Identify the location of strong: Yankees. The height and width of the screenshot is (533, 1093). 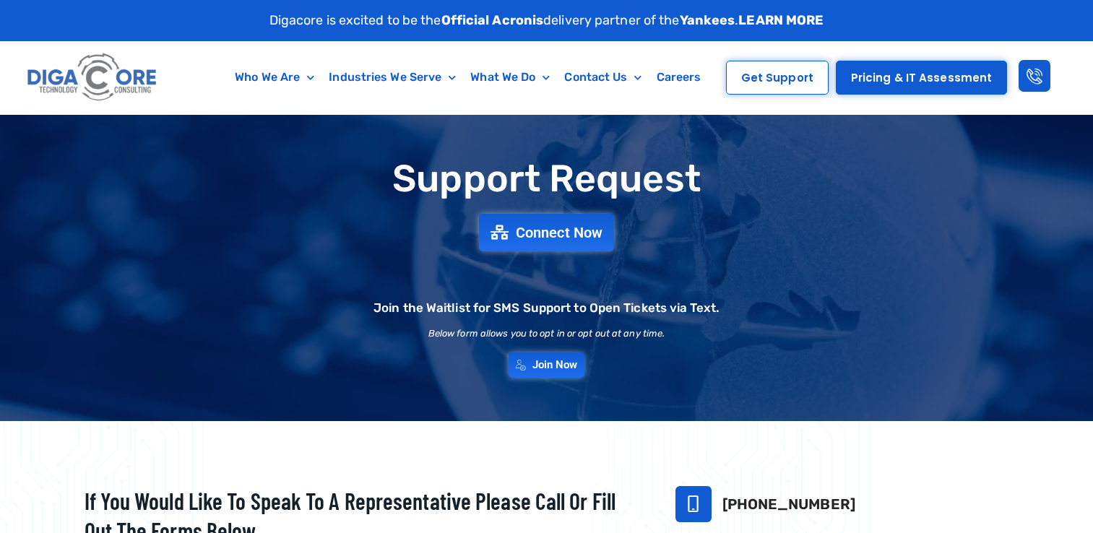
(707, 20).